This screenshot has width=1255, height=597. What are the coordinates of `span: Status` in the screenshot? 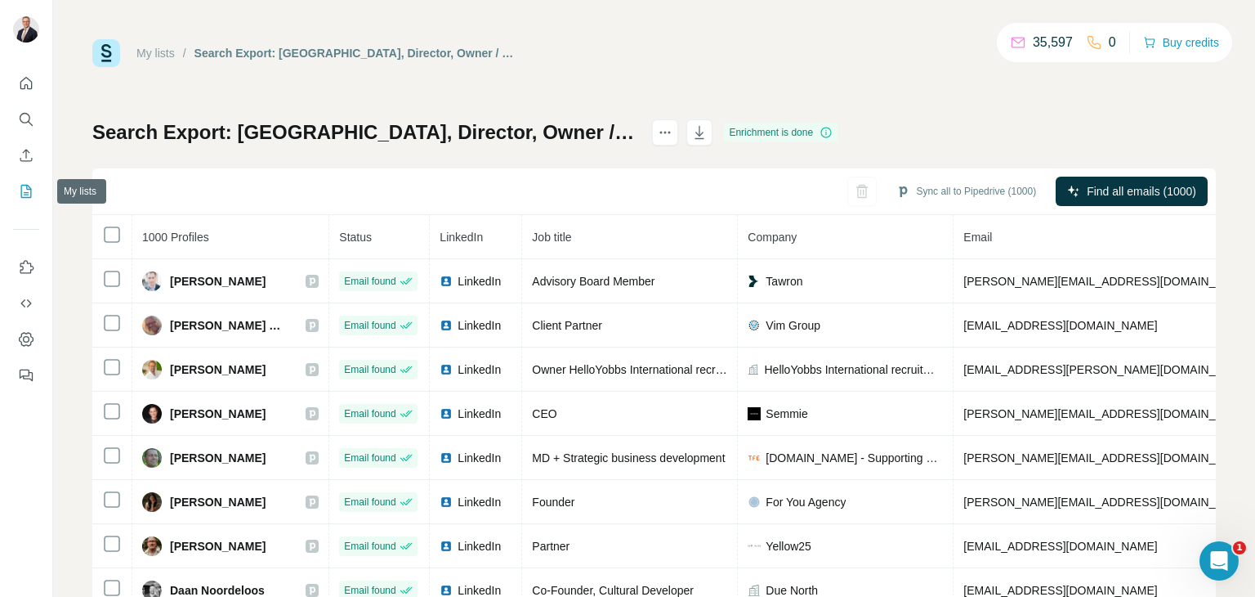 It's located at (355, 237).